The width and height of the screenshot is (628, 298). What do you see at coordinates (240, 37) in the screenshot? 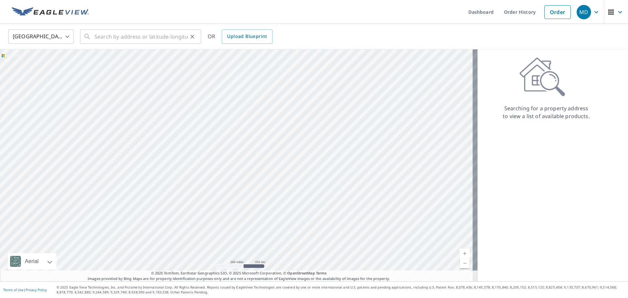
I see `div: OR` at bounding box center [240, 37].